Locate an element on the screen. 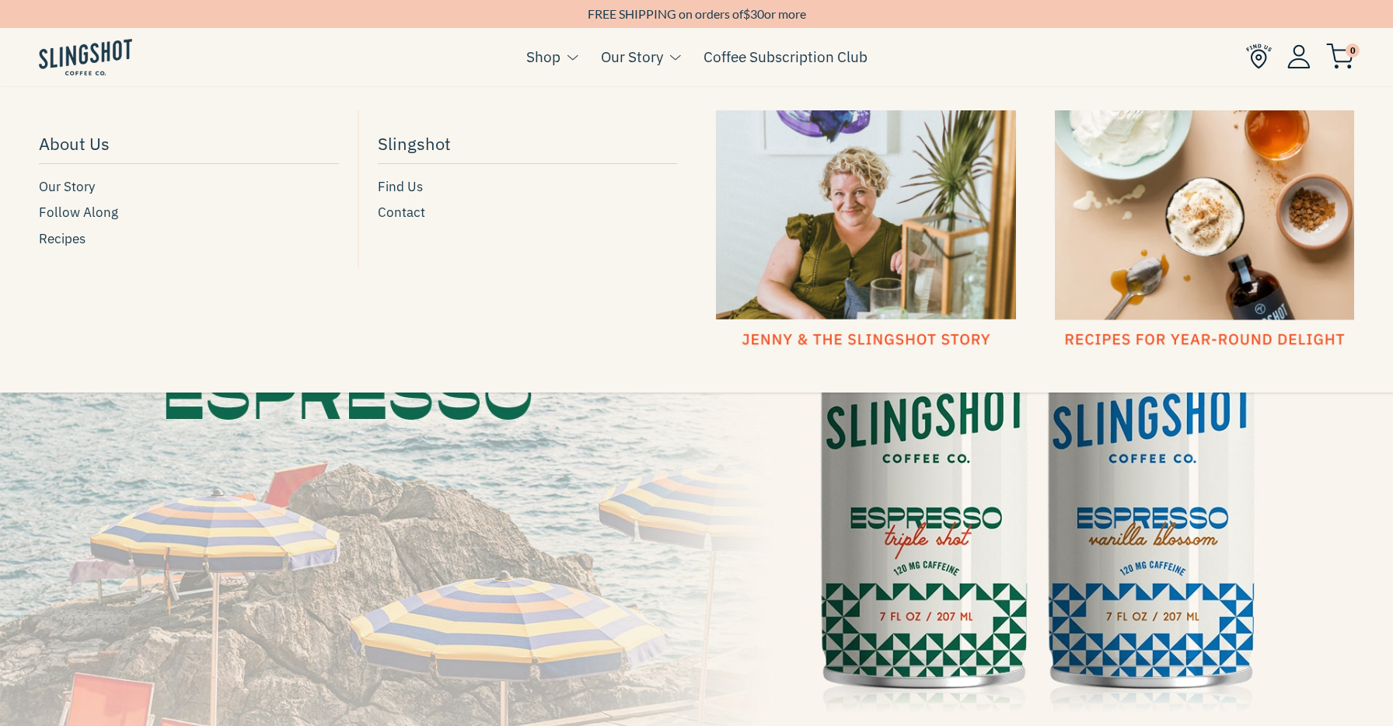  a: 0 is located at coordinates (1340, 57).